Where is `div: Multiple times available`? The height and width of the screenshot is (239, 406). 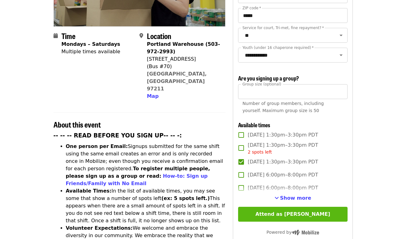
div: Multiple times available is located at coordinates (91, 52).